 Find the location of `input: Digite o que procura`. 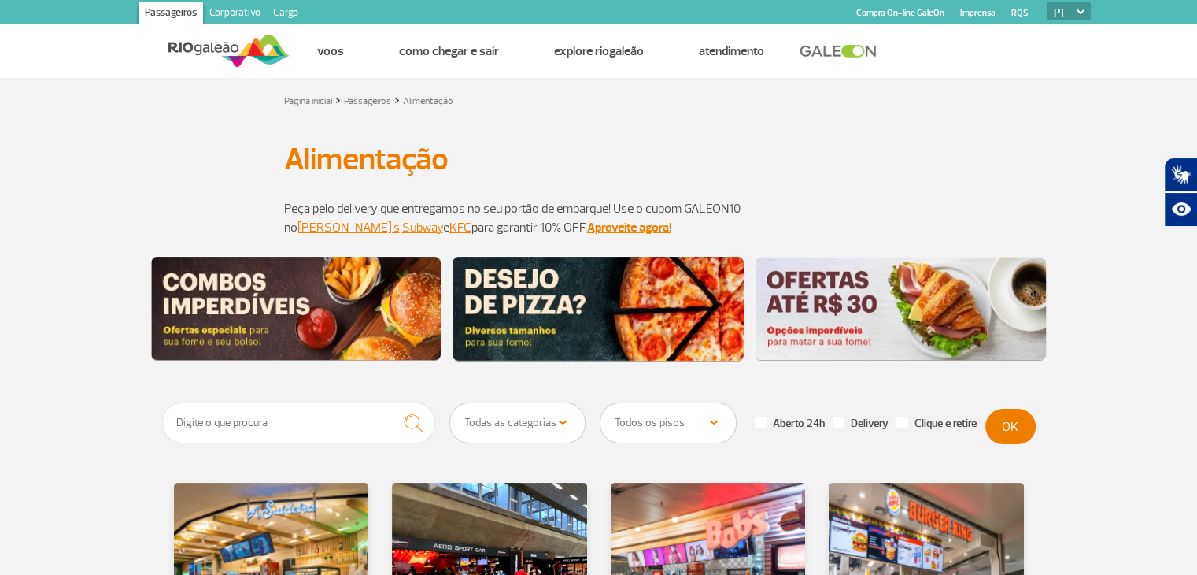

input: Digite o que procura is located at coordinates (299, 423).